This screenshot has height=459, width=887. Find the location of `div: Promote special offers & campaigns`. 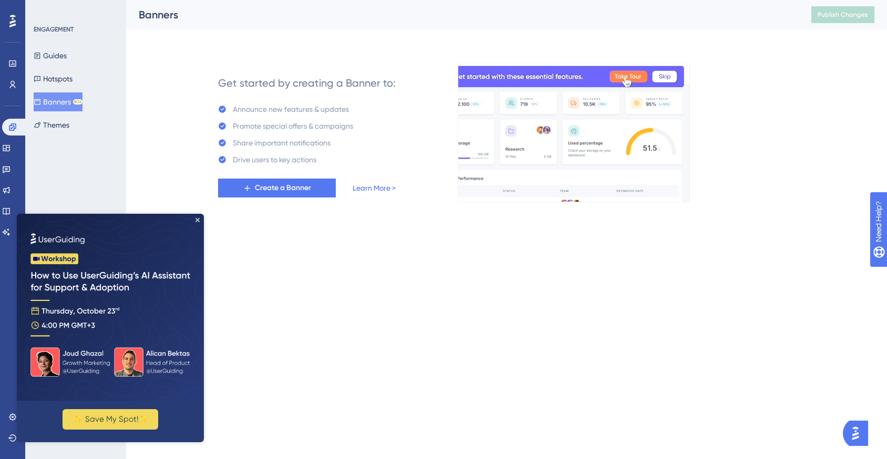

div: Promote special offers & campaigns is located at coordinates (293, 126).